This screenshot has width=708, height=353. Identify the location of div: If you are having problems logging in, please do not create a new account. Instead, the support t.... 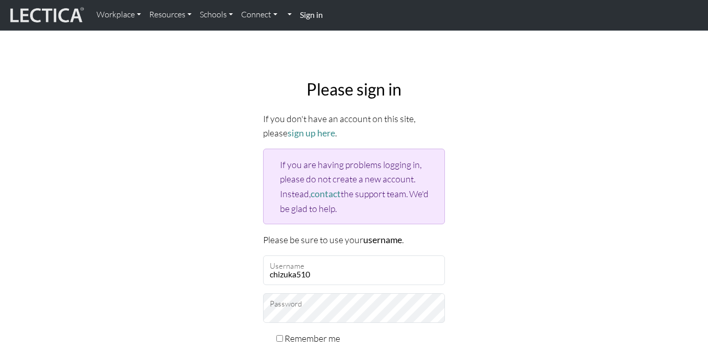
(354, 186).